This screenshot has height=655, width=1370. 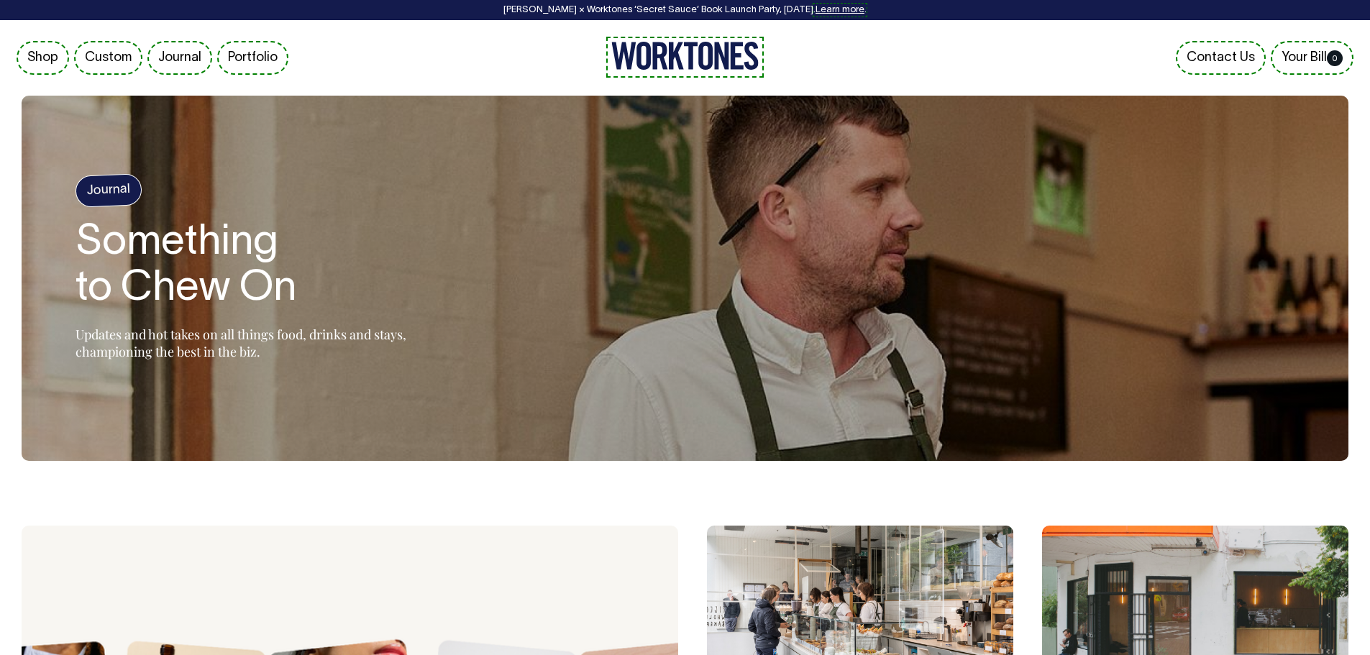 What do you see at coordinates (1335, 58) in the screenshot?
I see `span: 0` at bounding box center [1335, 58].